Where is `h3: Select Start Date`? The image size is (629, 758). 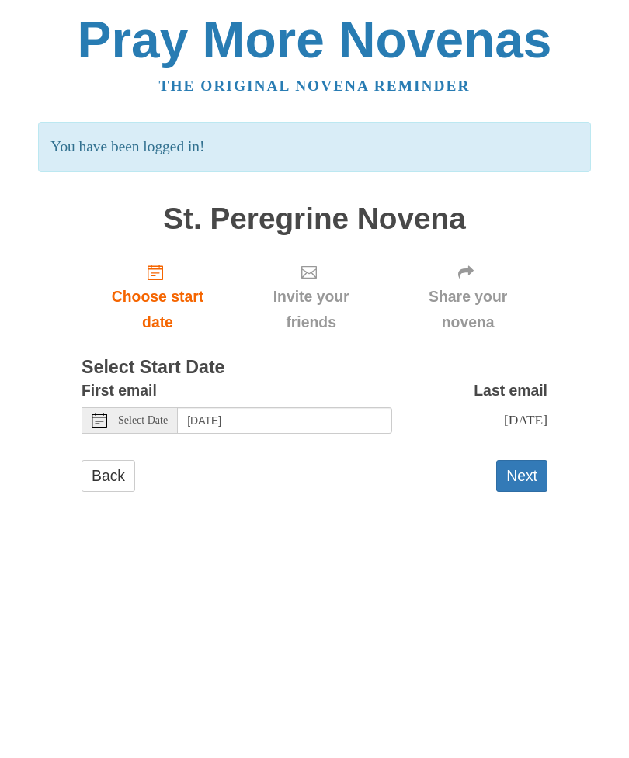
h3: Select Start Date is located at coordinates (314, 368).